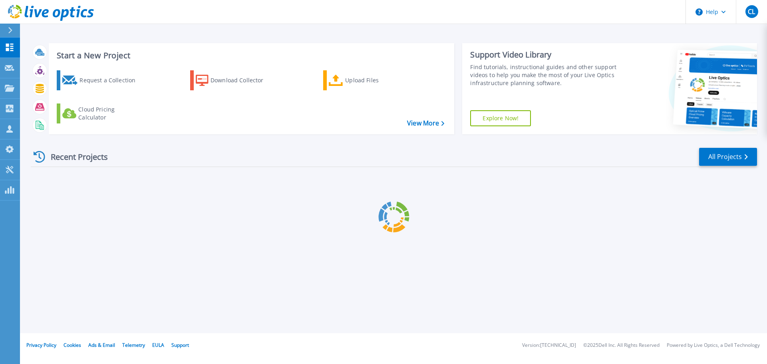 Image resolution: width=767 pixels, height=364 pixels. I want to click on a: EULA, so click(158, 345).